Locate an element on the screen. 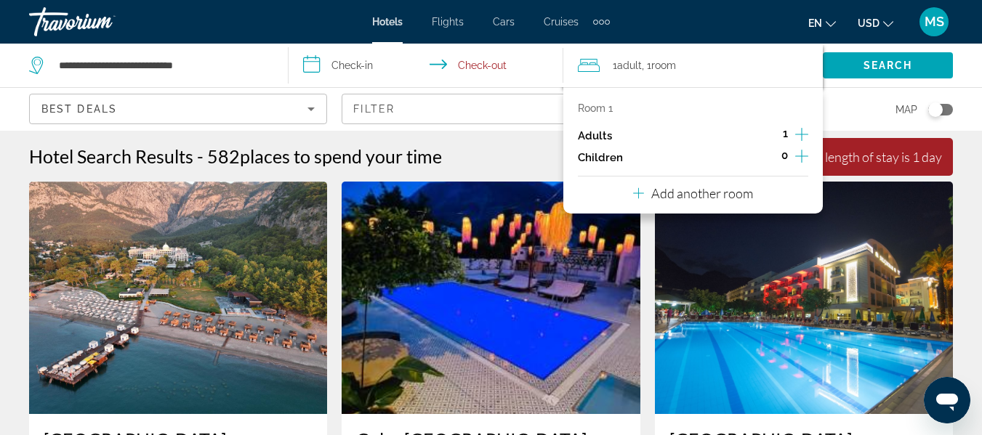 The height and width of the screenshot is (435, 982). h1: Hotel Search Results is located at coordinates (111, 156).